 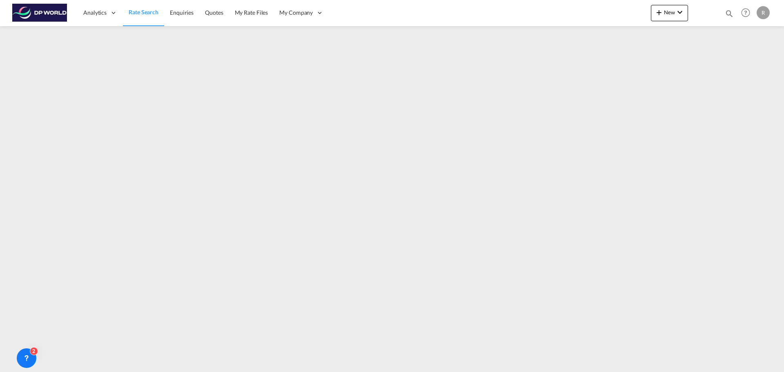 I want to click on md-icon: icon-magnify, so click(x=729, y=13).